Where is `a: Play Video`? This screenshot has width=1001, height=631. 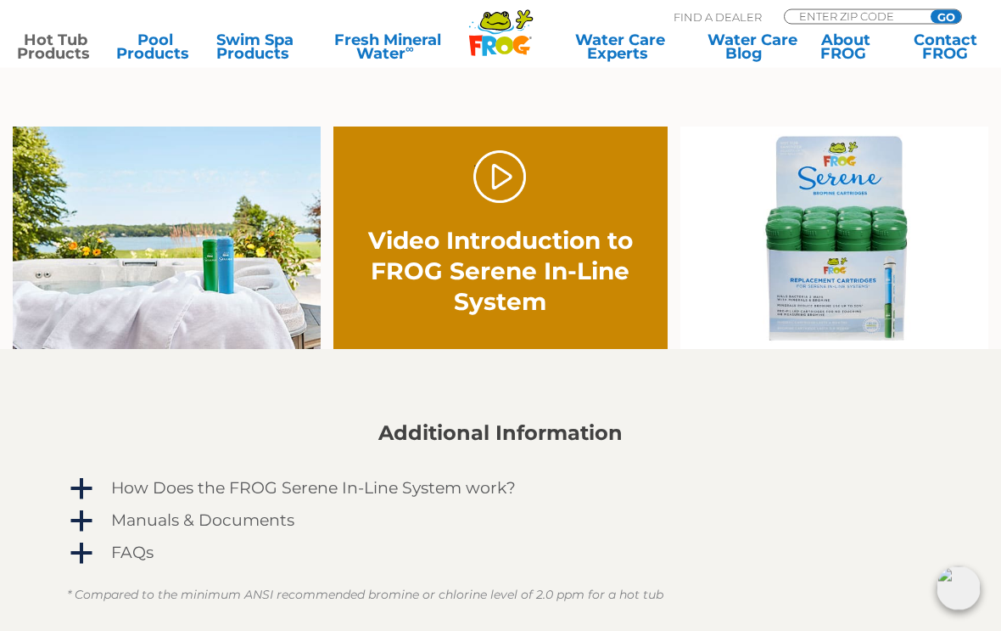
a: Play Video is located at coordinates (500, 177).